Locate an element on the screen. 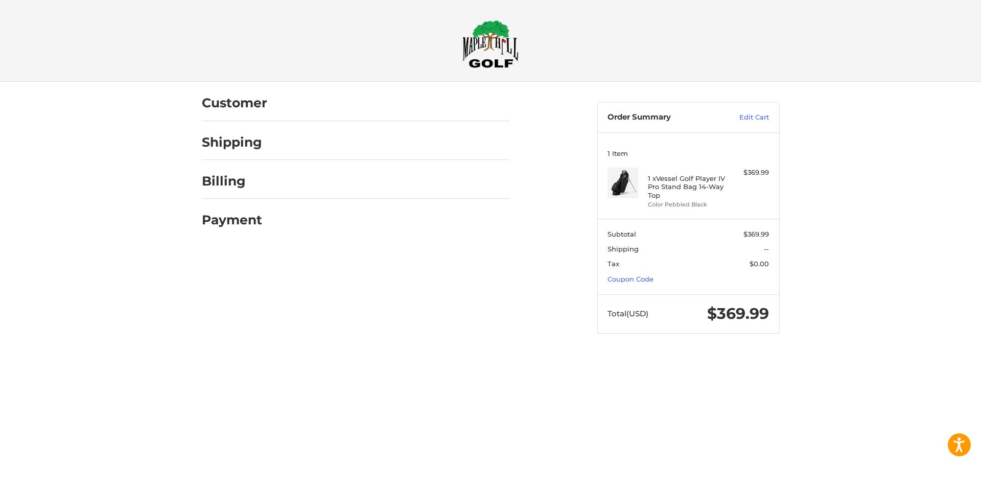 This screenshot has height=487, width=981. span: Total (USD) is located at coordinates (628, 313).